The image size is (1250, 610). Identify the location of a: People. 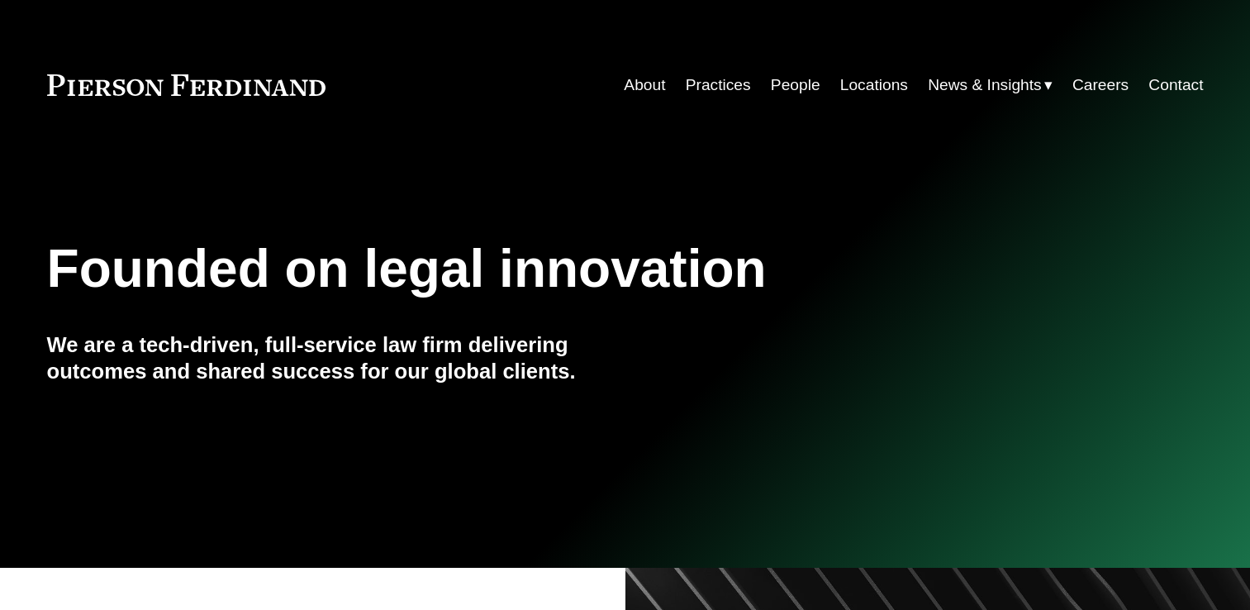
(795, 85).